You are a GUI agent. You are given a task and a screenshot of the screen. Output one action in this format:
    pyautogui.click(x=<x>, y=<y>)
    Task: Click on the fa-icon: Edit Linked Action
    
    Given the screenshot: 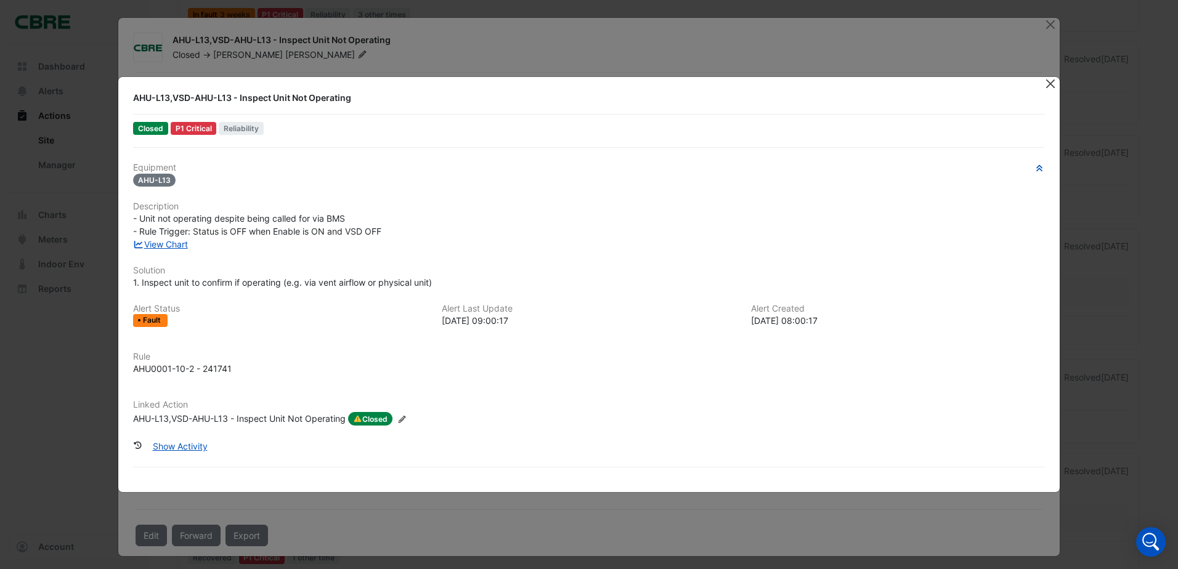 What is the action you would take?
    pyautogui.click(x=402, y=419)
    